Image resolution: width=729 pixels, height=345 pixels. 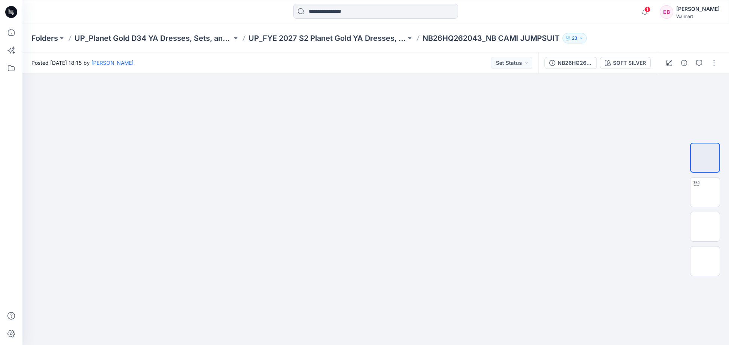 What do you see at coordinates (327, 38) in the screenshot?
I see `a: UP_FYE 2027 S2 Planet Gold YA Dresses, Sets and Rompers` at bounding box center [327, 38].